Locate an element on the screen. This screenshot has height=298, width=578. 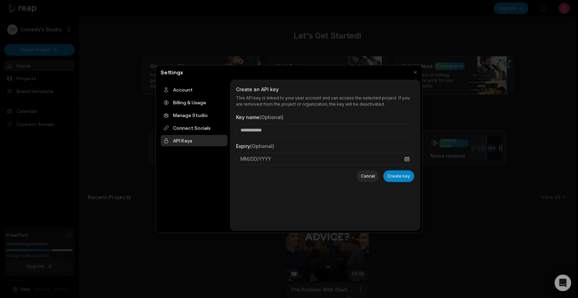
p: This API key is linked to your user account and can access the selected project. If you are remov... is located at coordinates (325, 101).